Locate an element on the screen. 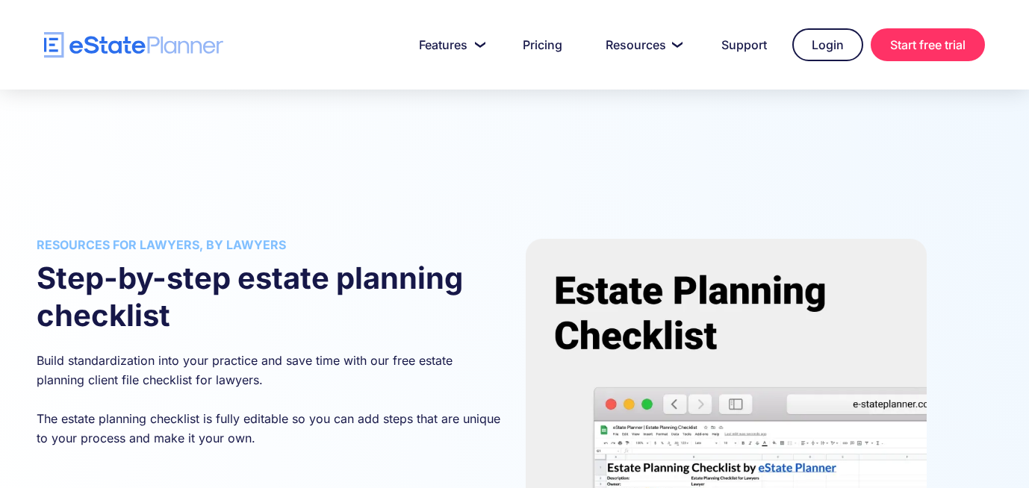 Image resolution: width=1029 pixels, height=488 pixels. a: Features is located at coordinates (449, 45).